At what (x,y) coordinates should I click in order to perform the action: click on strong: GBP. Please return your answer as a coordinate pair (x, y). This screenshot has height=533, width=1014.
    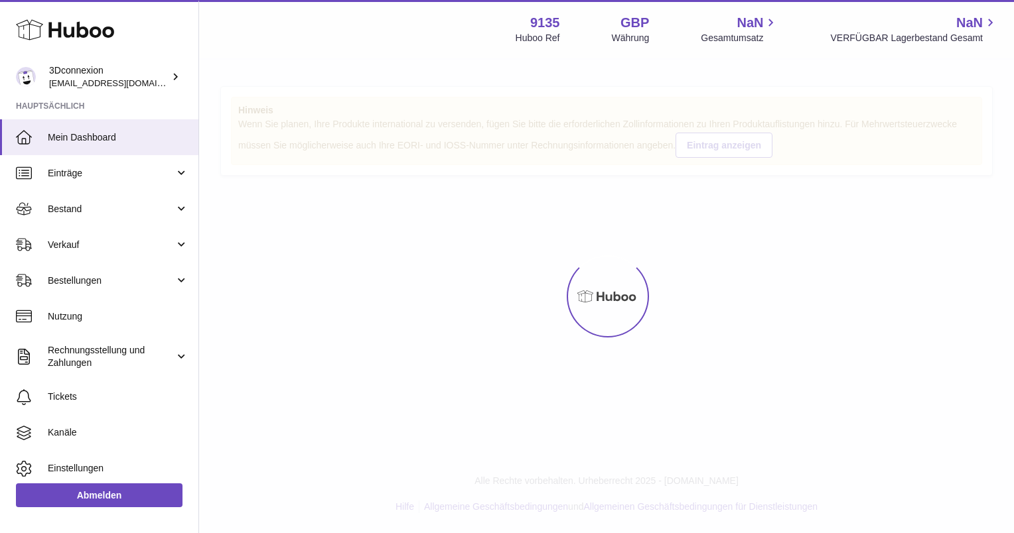
    Looking at the image, I should click on (634, 23).